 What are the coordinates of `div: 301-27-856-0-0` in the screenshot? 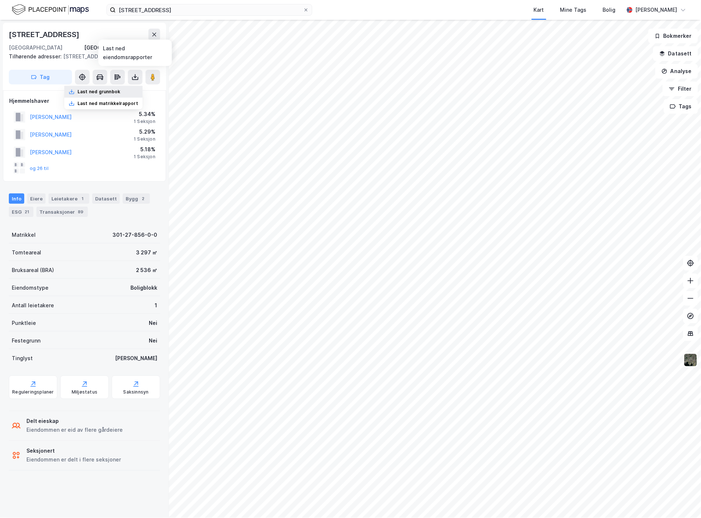 It's located at (135, 235).